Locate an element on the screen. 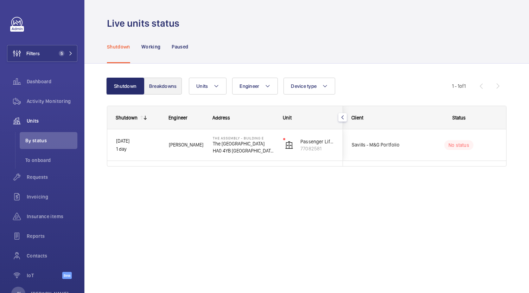 The width and height of the screenshot is (529, 293). span: Requests is located at coordinates (52, 177).